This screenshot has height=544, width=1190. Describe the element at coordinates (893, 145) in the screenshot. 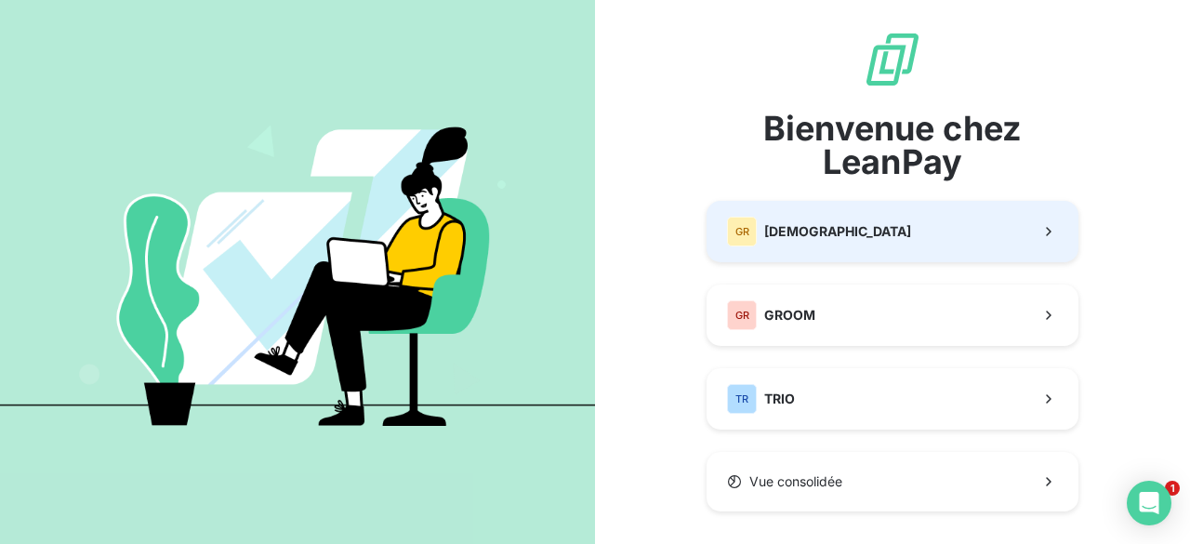

I see `span: Bienvenue chez LeanPay` at that location.